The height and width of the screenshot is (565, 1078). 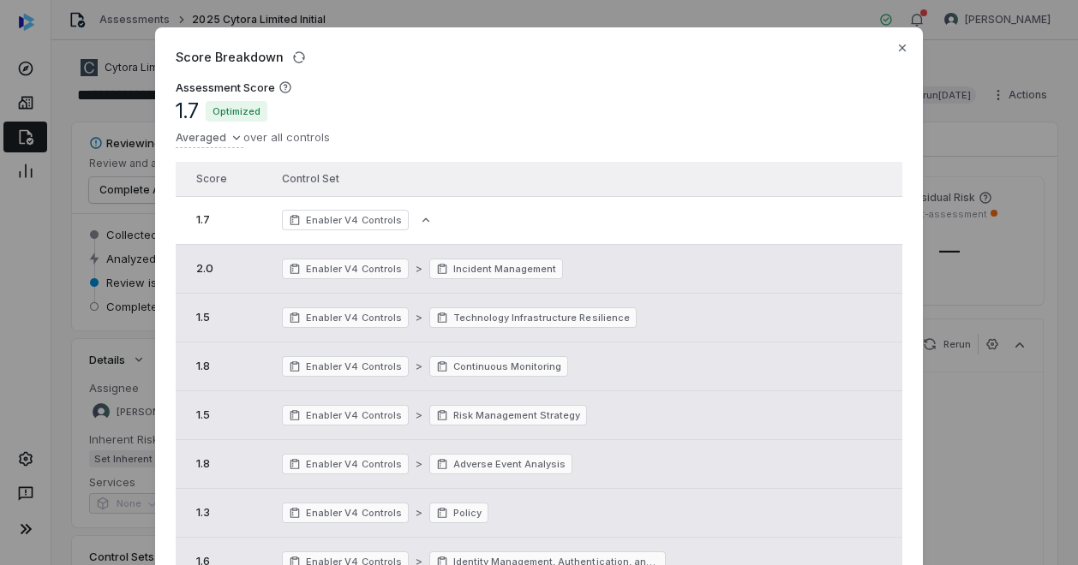 I want to click on h3: Assessment Score, so click(x=225, y=87).